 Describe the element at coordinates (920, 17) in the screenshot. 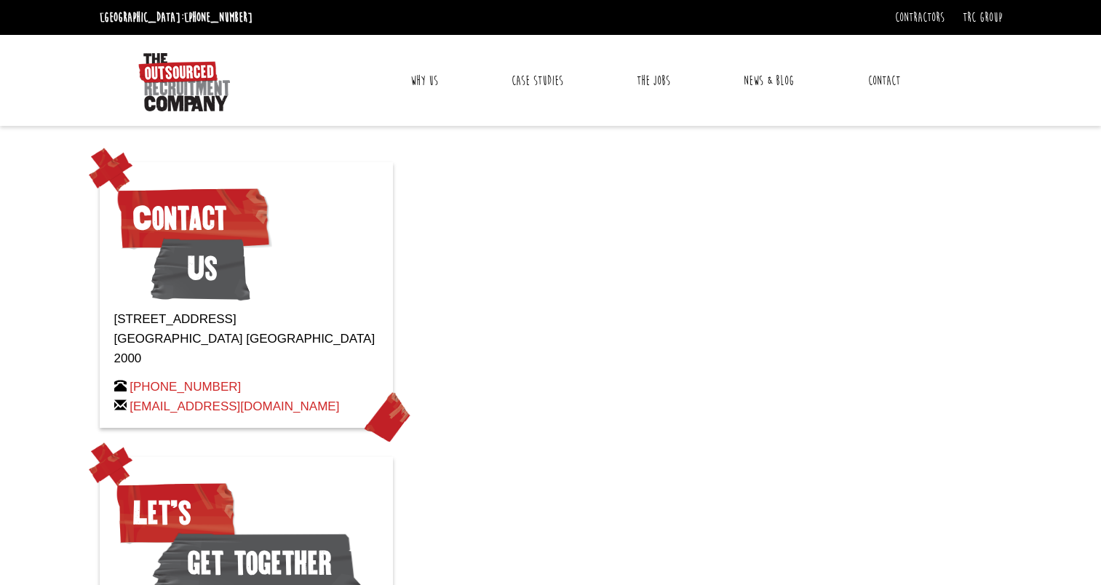

I see `a: Contractors` at that location.